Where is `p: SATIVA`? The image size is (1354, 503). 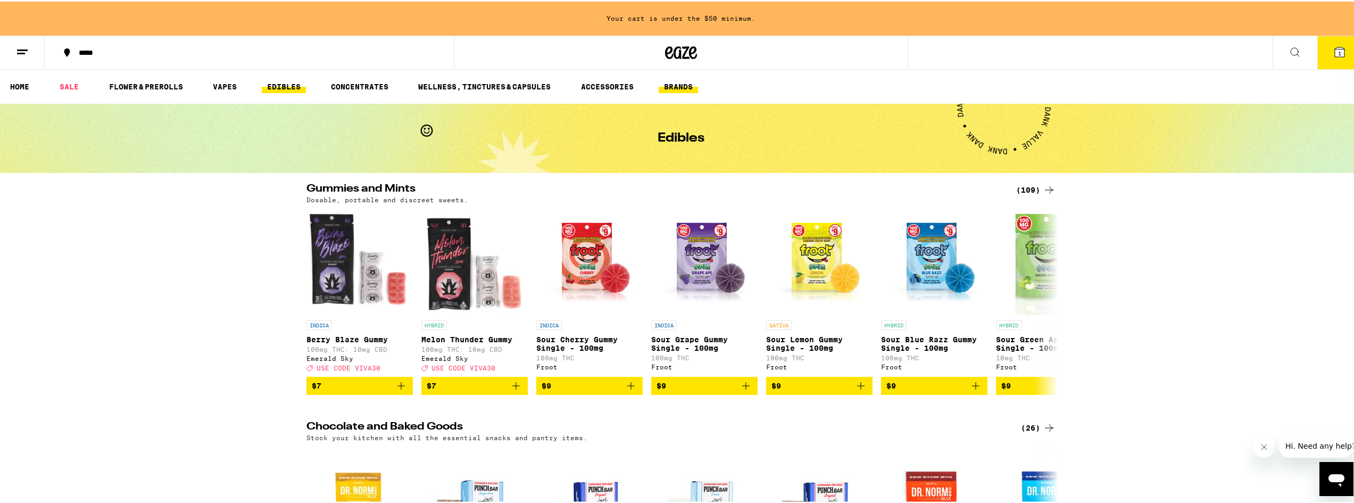 p: SATIVA is located at coordinates (779, 323).